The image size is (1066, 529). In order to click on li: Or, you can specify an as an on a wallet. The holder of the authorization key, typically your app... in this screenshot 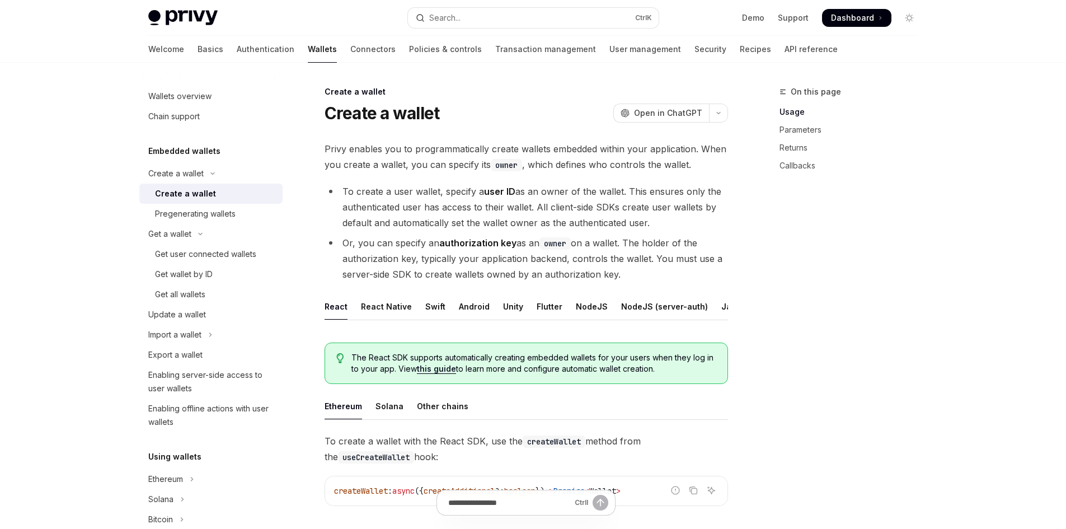, I will do `click(526, 259)`.